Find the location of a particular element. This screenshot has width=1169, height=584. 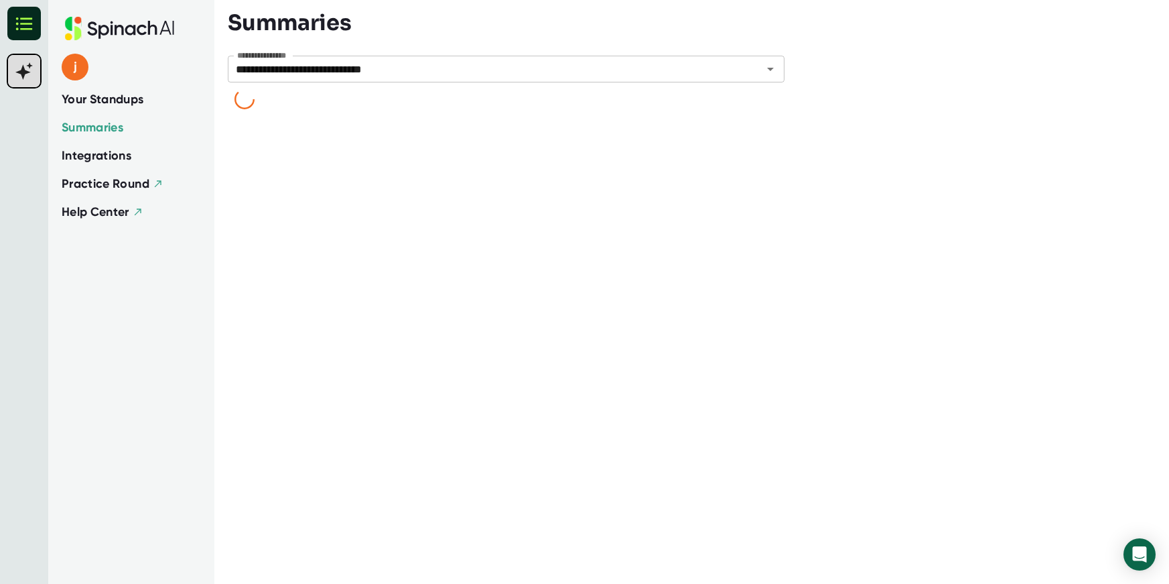

button: Integrations is located at coordinates (96, 155).